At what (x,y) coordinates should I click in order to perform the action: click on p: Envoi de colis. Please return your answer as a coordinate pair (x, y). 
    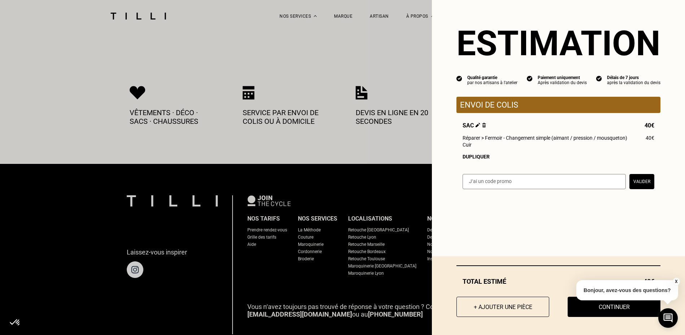
    Looking at the image, I should click on (559, 105).